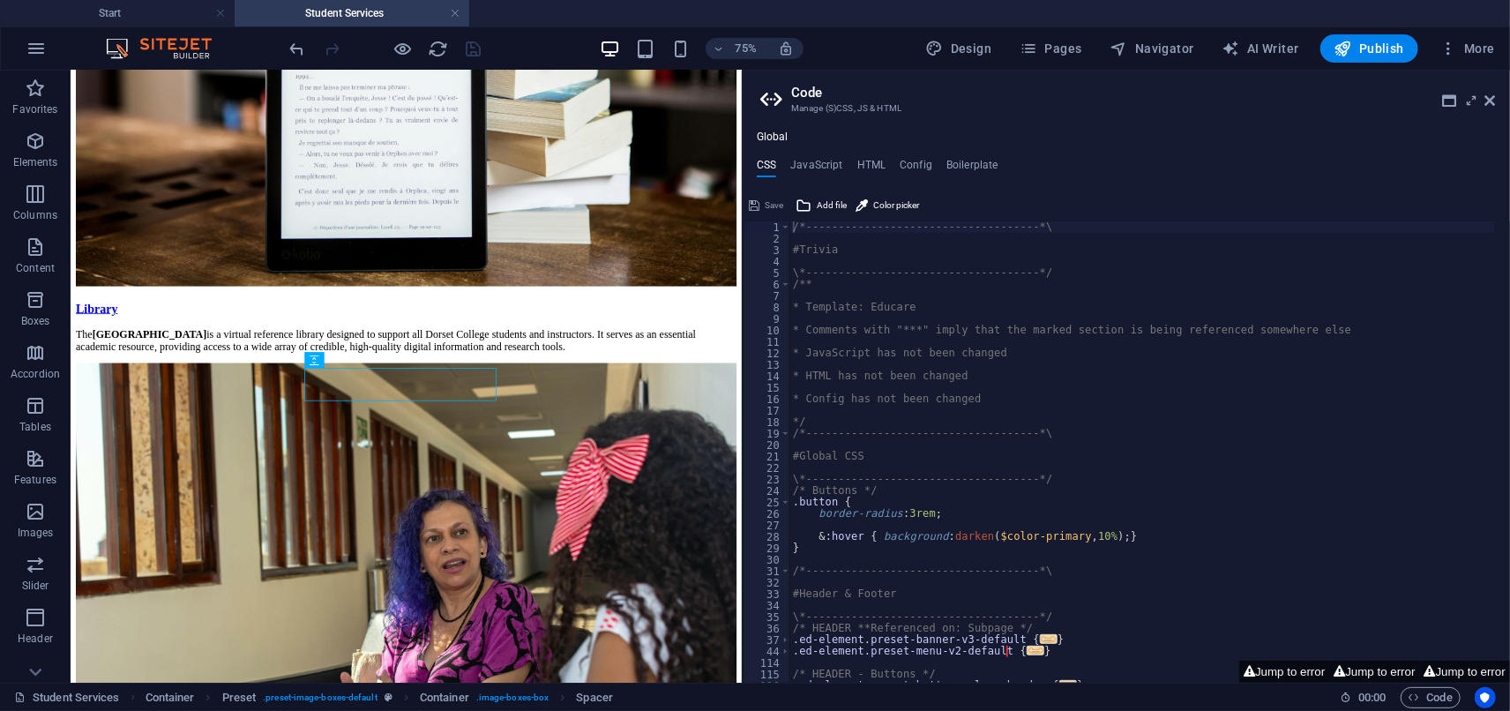  I want to click on p: Tables, so click(35, 427).